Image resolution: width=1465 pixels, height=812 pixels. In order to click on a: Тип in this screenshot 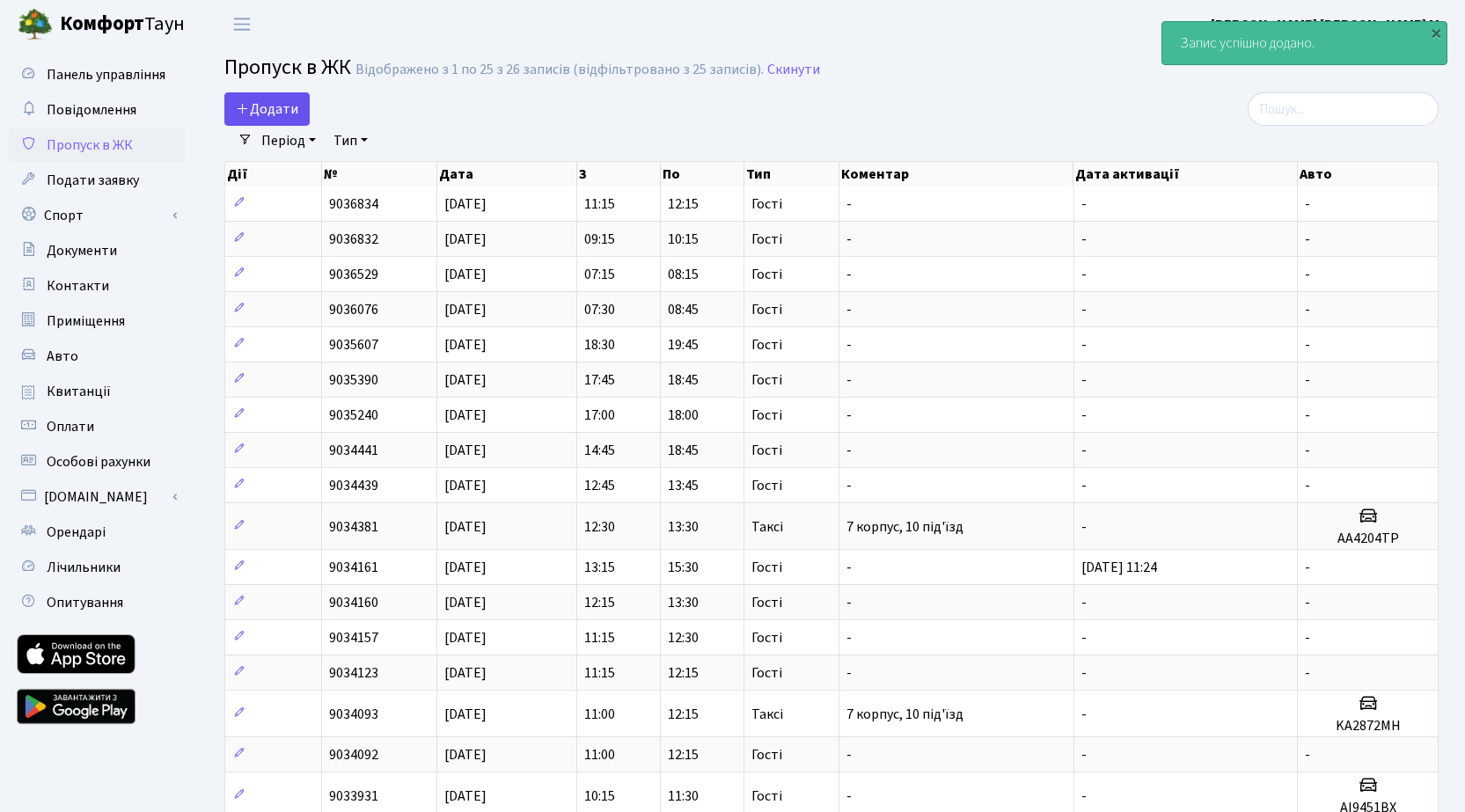, I will do `click(350, 141)`.